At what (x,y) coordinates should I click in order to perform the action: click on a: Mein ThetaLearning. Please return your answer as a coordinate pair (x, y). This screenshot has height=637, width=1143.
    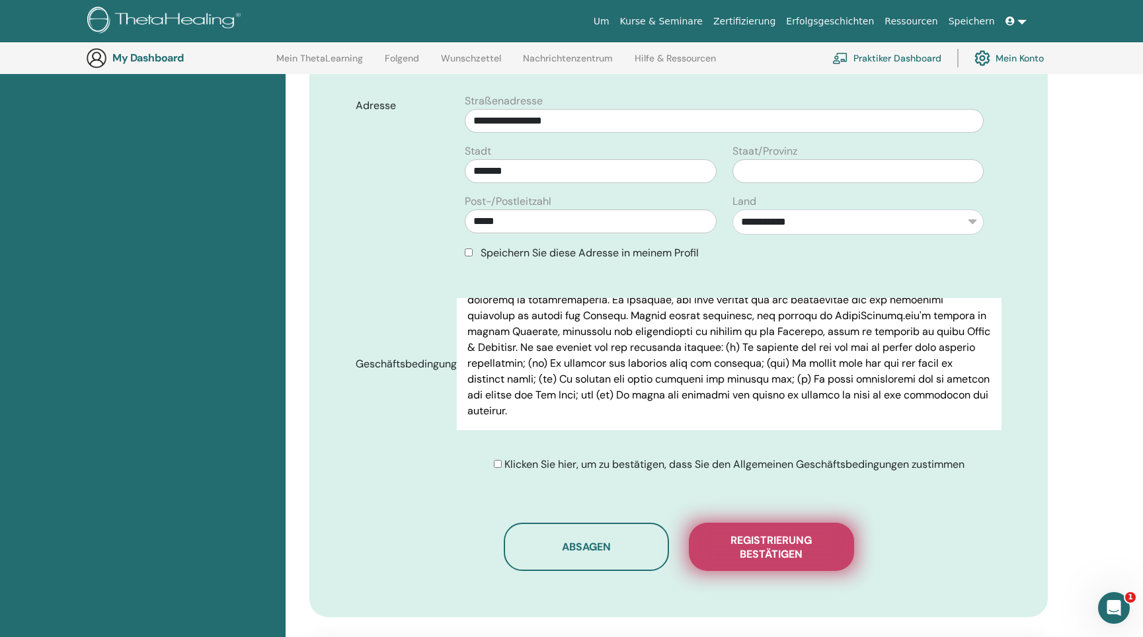
    Looking at the image, I should click on (319, 63).